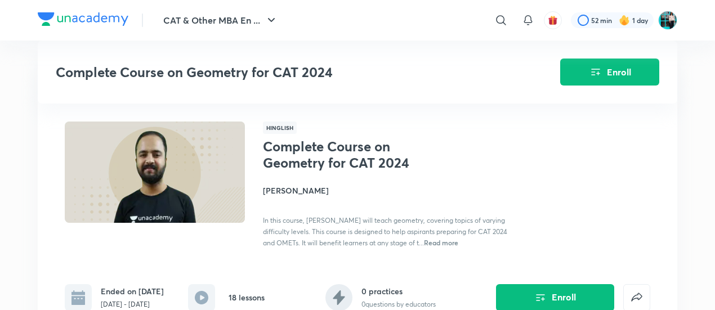 This screenshot has height=310, width=715. Describe the element at coordinates (625, 20) in the screenshot. I see `img: streak` at that location.